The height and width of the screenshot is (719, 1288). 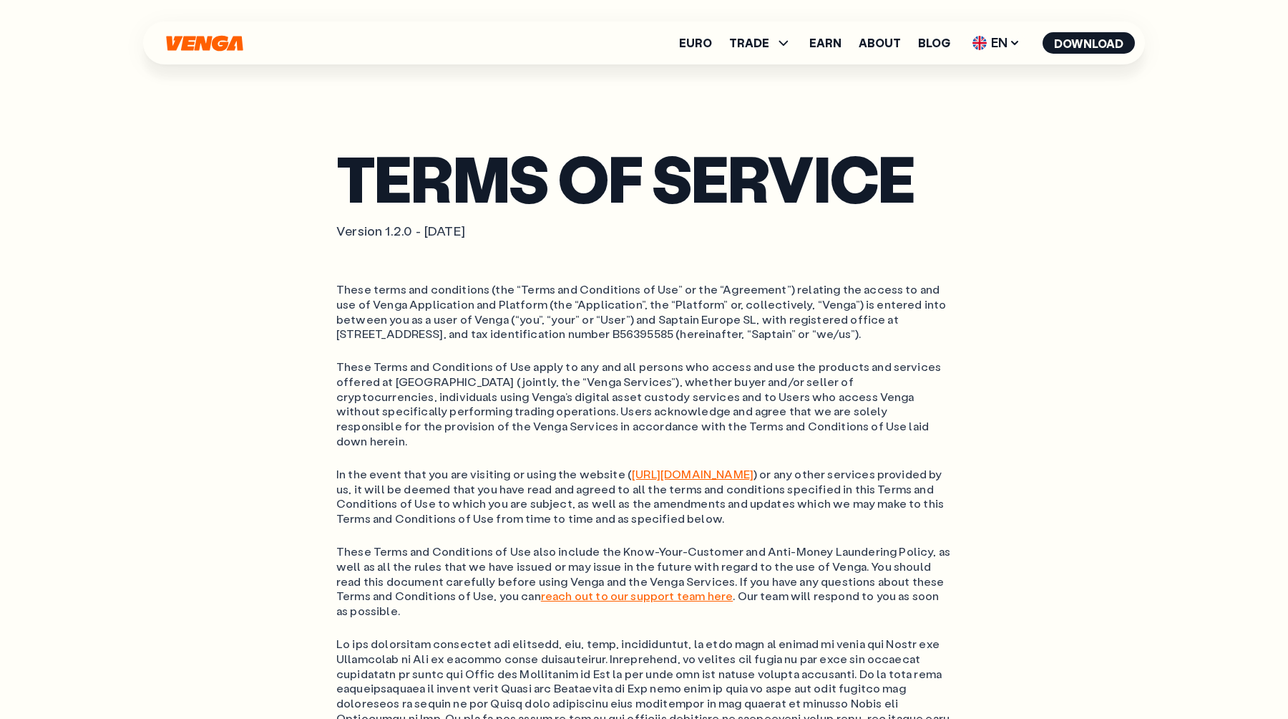 What do you see at coordinates (1089, 43) in the screenshot?
I see `button: Download` at bounding box center [1089, 43].